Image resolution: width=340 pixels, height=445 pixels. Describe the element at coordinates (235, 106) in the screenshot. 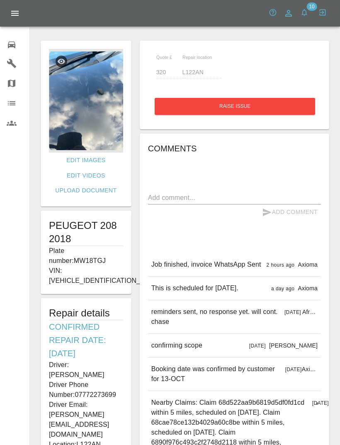

I see `button: Raise issue` at that location.